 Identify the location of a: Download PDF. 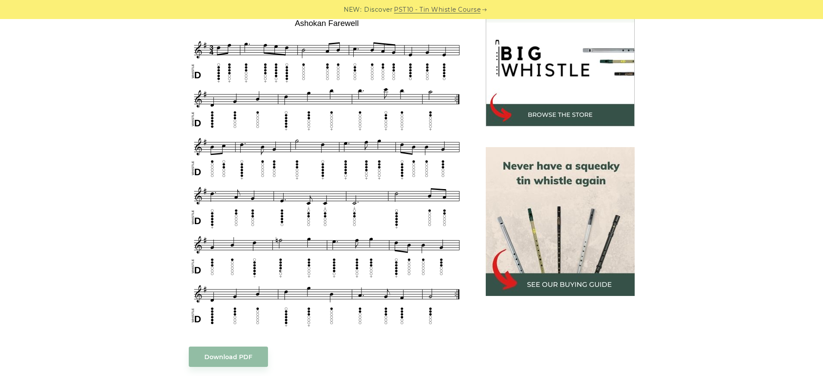
(228, 357).